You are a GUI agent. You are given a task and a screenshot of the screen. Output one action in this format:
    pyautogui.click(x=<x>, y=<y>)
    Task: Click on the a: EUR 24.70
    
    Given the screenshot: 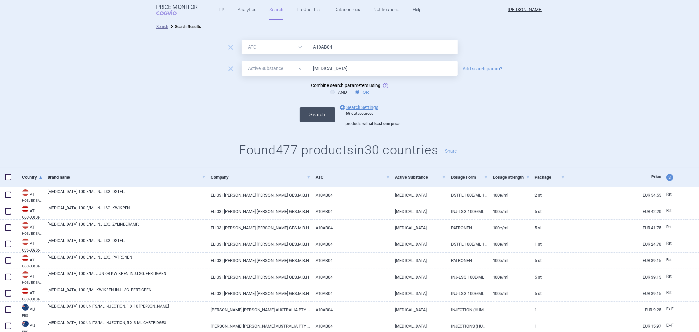 What is the action you would take?
    pyautogui.click(x=613, y=244)
    